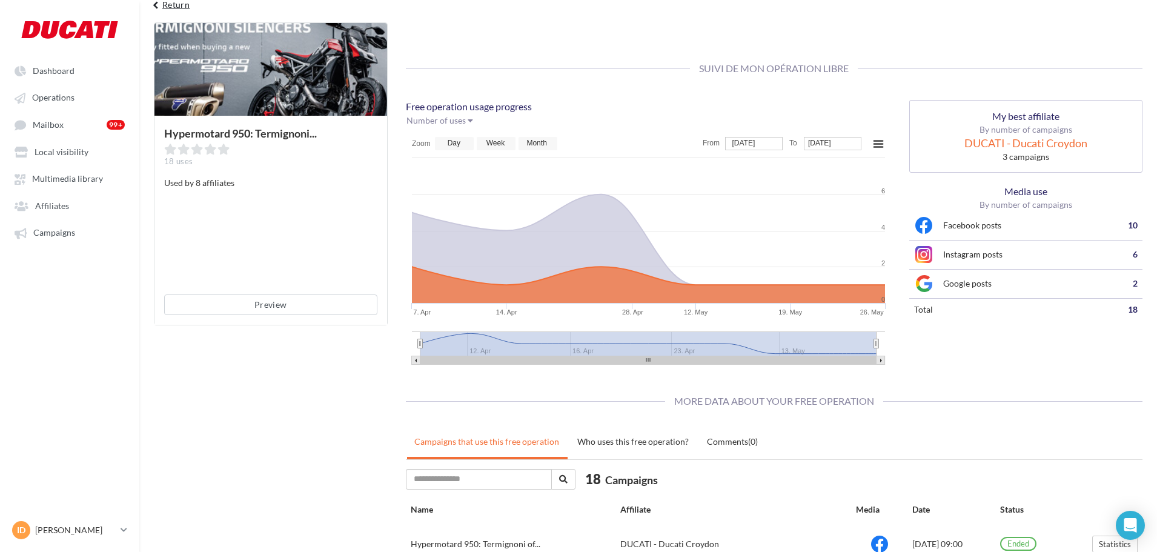 The height and width of the screenshot is (552, 1157). I want to click on th: Date, so click(951, 511).